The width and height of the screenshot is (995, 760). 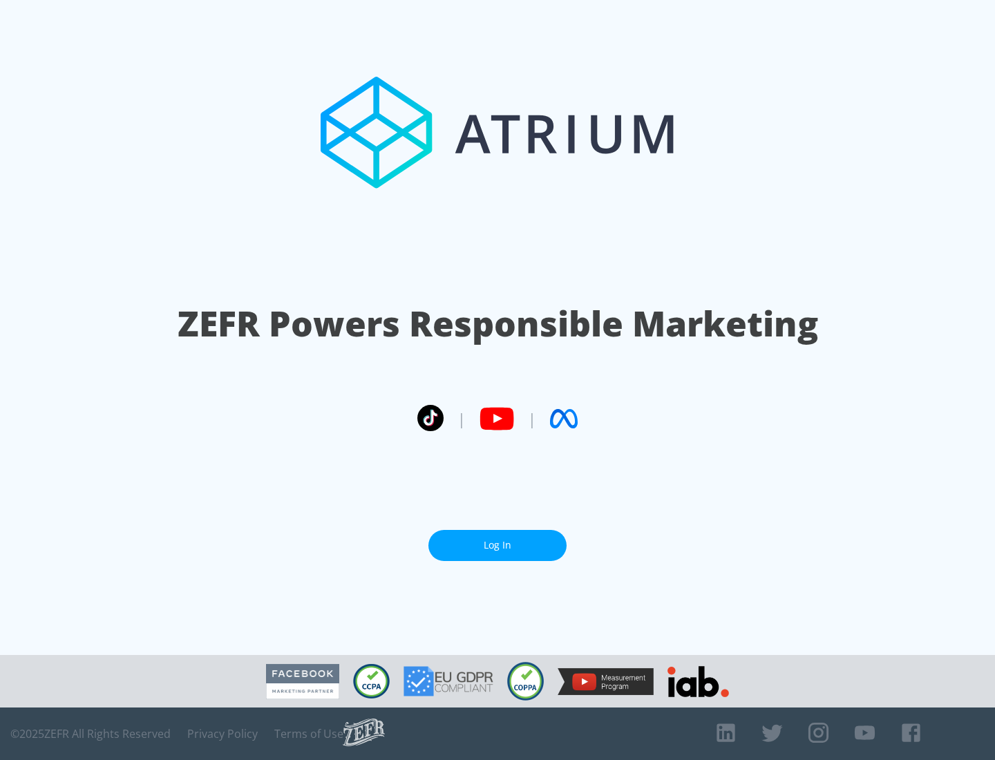 I want to click on img: GDPR Compliant, so click(x=448, y=681).